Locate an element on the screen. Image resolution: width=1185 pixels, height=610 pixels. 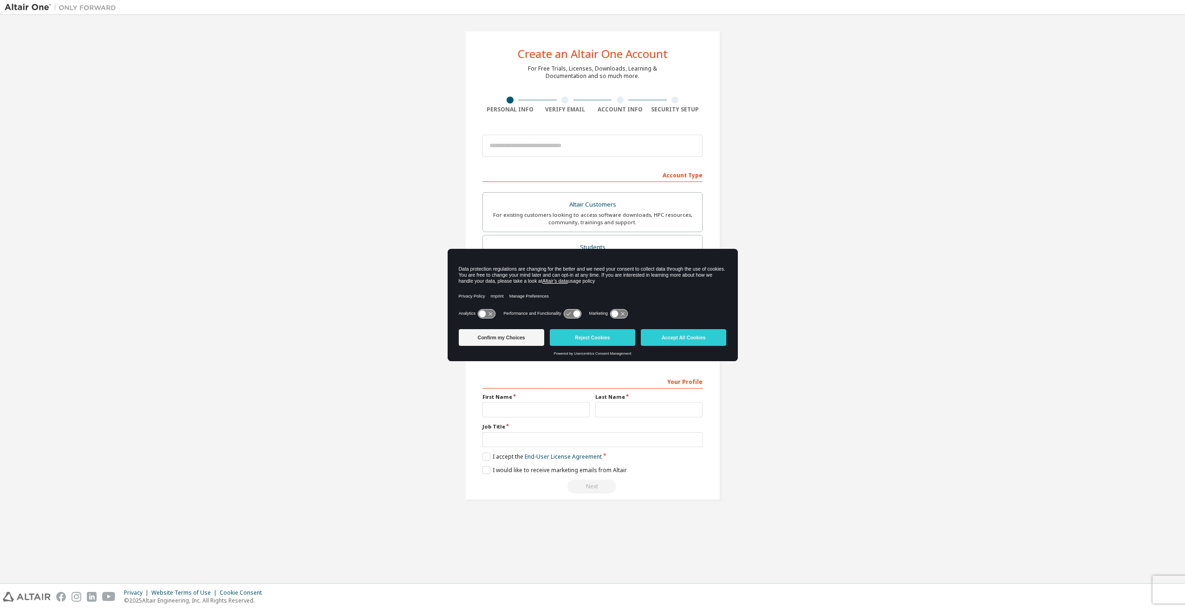
img: instagram.svg is located at coordinates (76, 597).